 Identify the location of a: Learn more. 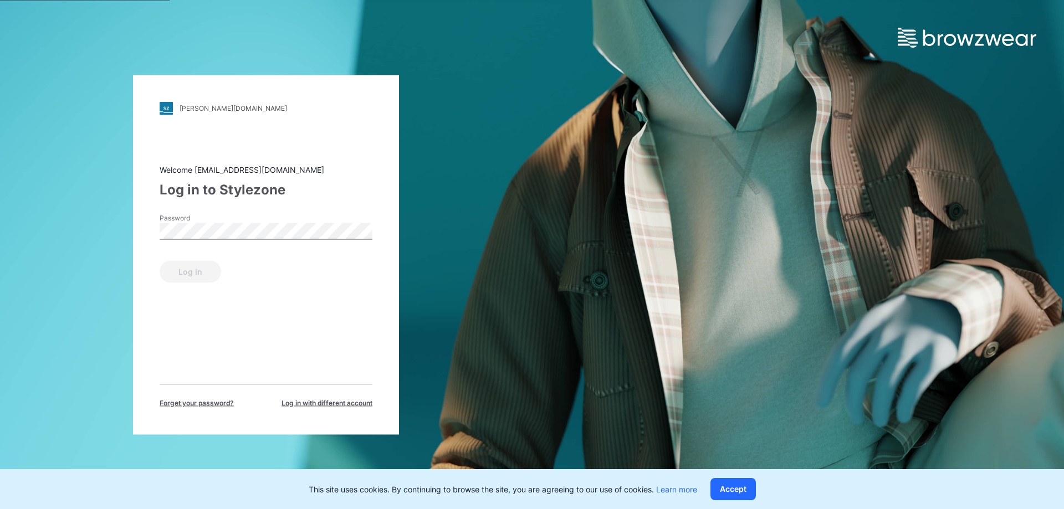
(676, 489).